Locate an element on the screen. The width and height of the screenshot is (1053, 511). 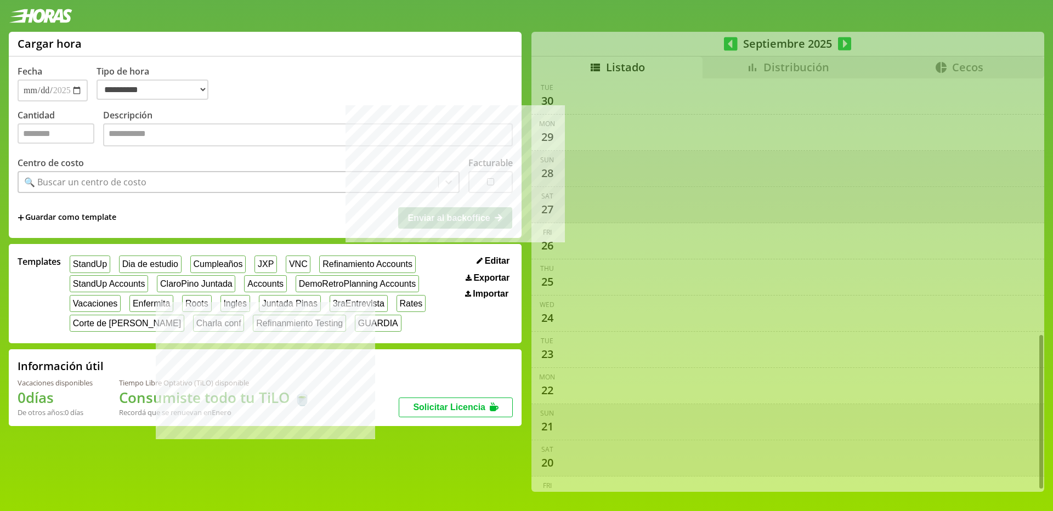
b: Enero is located at coordinates (222, 412).